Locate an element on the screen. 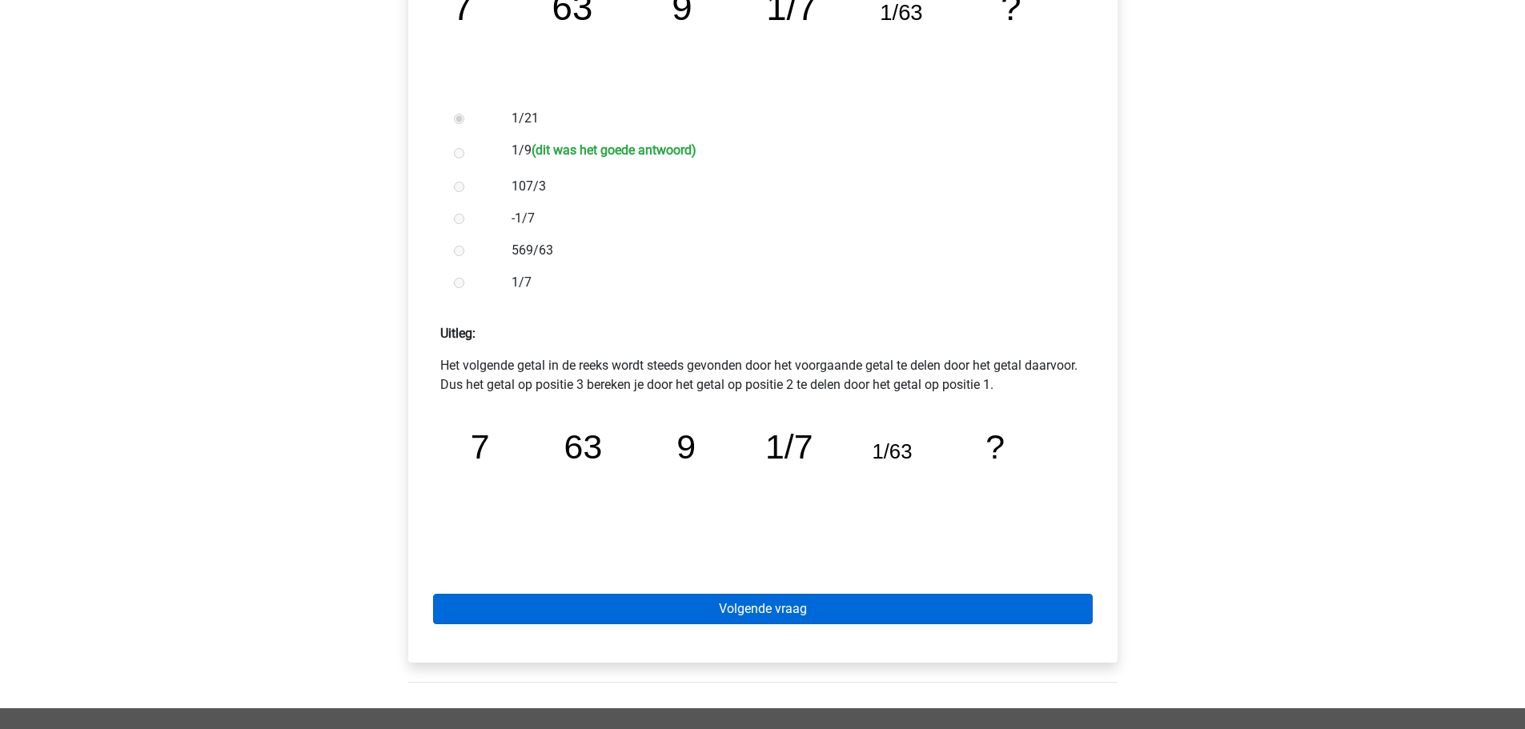  p: Het volgende getal in de reeks wordt steeds gevonden door het voorgaande getal te delen door het ... is located at coordinates (763, 375).